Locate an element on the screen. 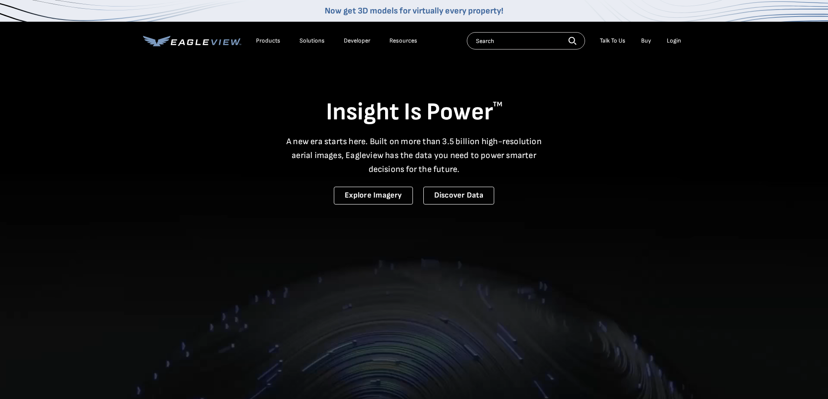 Image resolution: width=828 pixels, height=399 pixels. input: Search is located at coordinates (526, 41).